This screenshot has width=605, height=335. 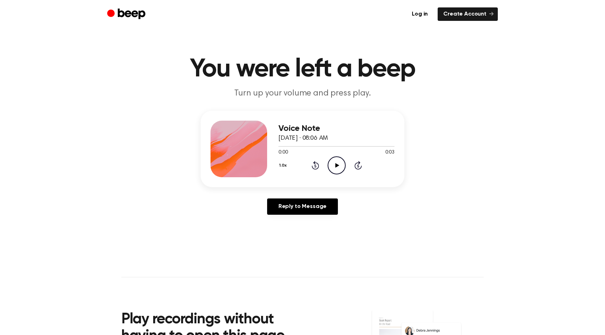 I want to click on a: Log in, so click(x=419, y=14).